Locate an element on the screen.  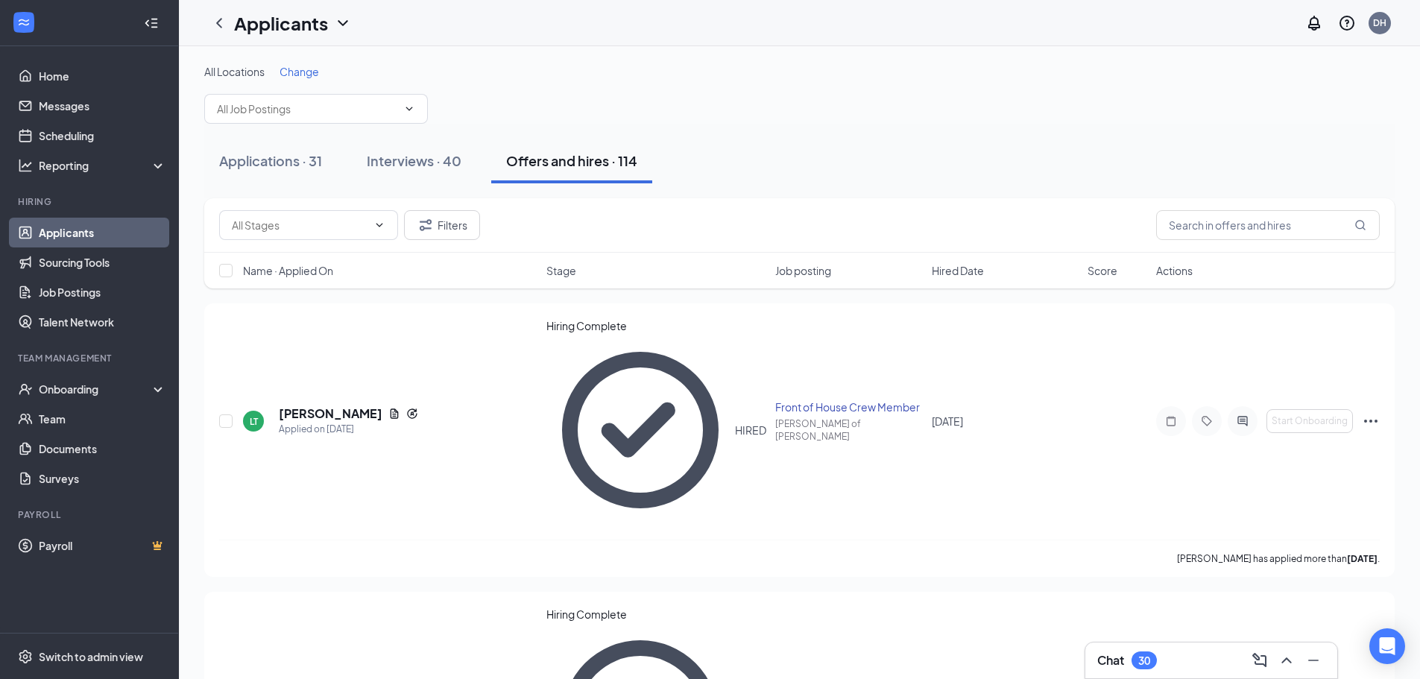
div: Payroll is located at coordinates (90, 514).